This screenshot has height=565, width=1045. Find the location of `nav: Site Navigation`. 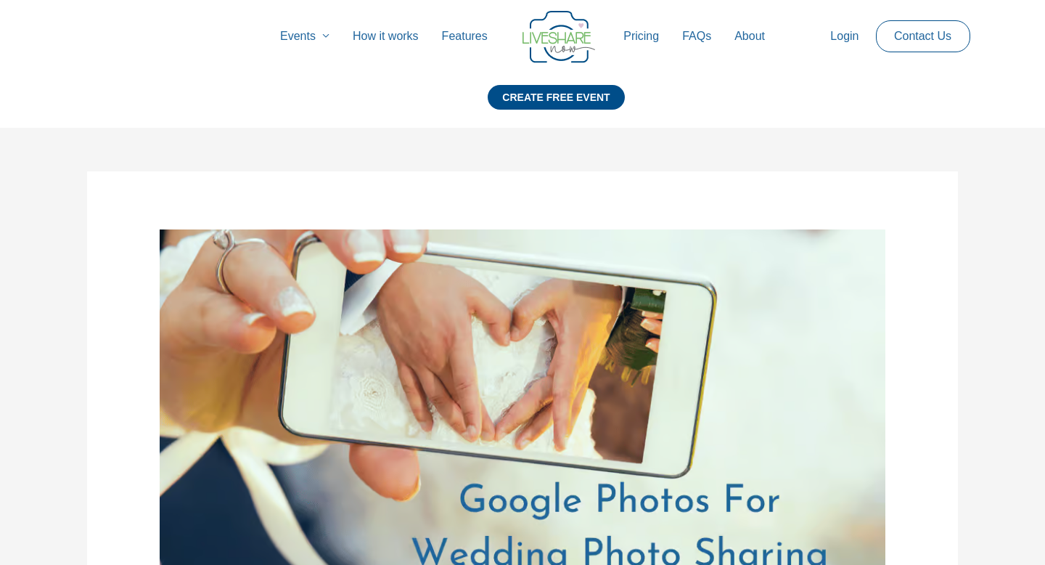

nav: Site Navigation is located at coordinates (523, 36).